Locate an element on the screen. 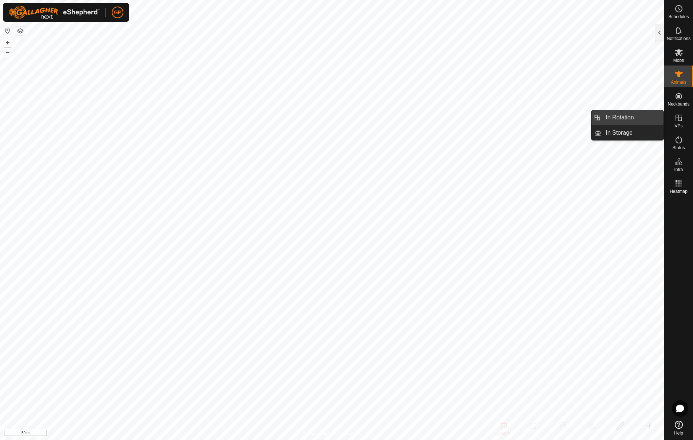  img: Gallagher Logo is located at coordinates (54, 12).